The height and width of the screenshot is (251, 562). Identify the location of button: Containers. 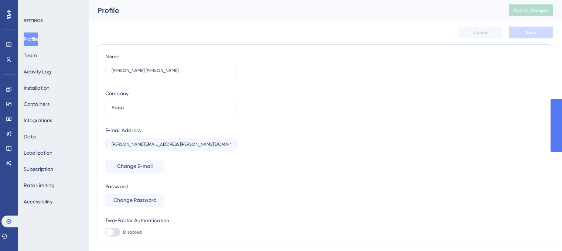
(37, 104).